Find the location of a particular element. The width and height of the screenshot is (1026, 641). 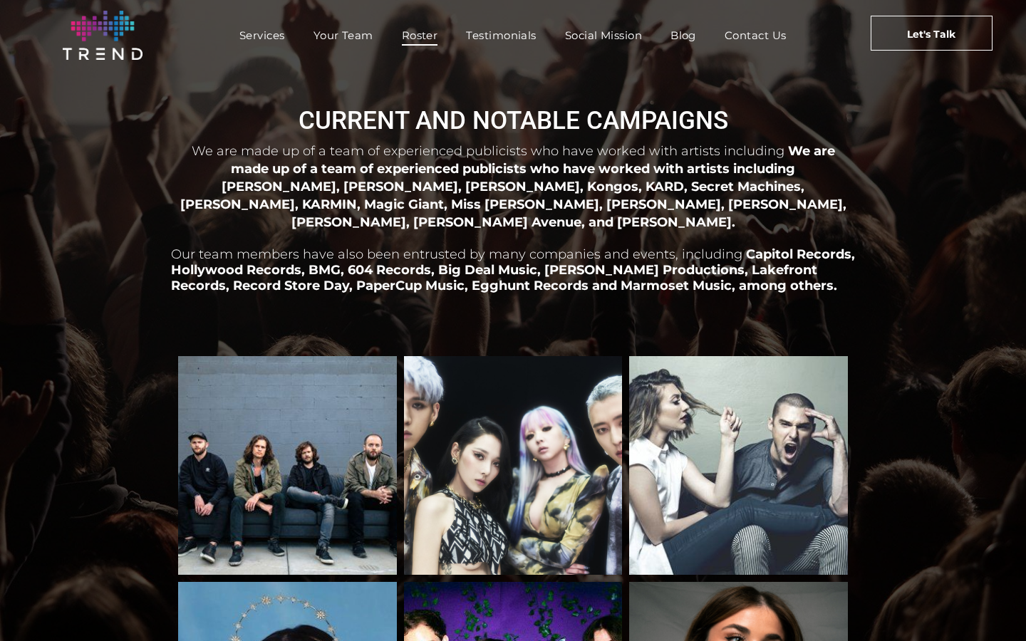

a: Kongos is located at coordinates (287, 465).